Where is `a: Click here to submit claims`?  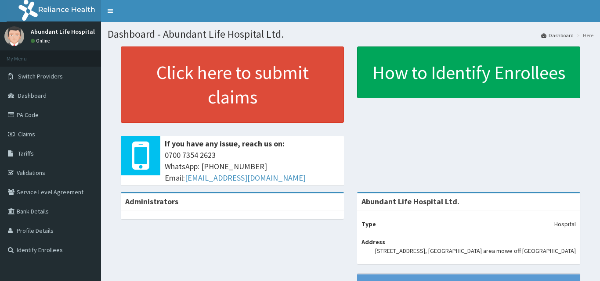
a: Click here to submit claims is located at coordinates (232, 85).